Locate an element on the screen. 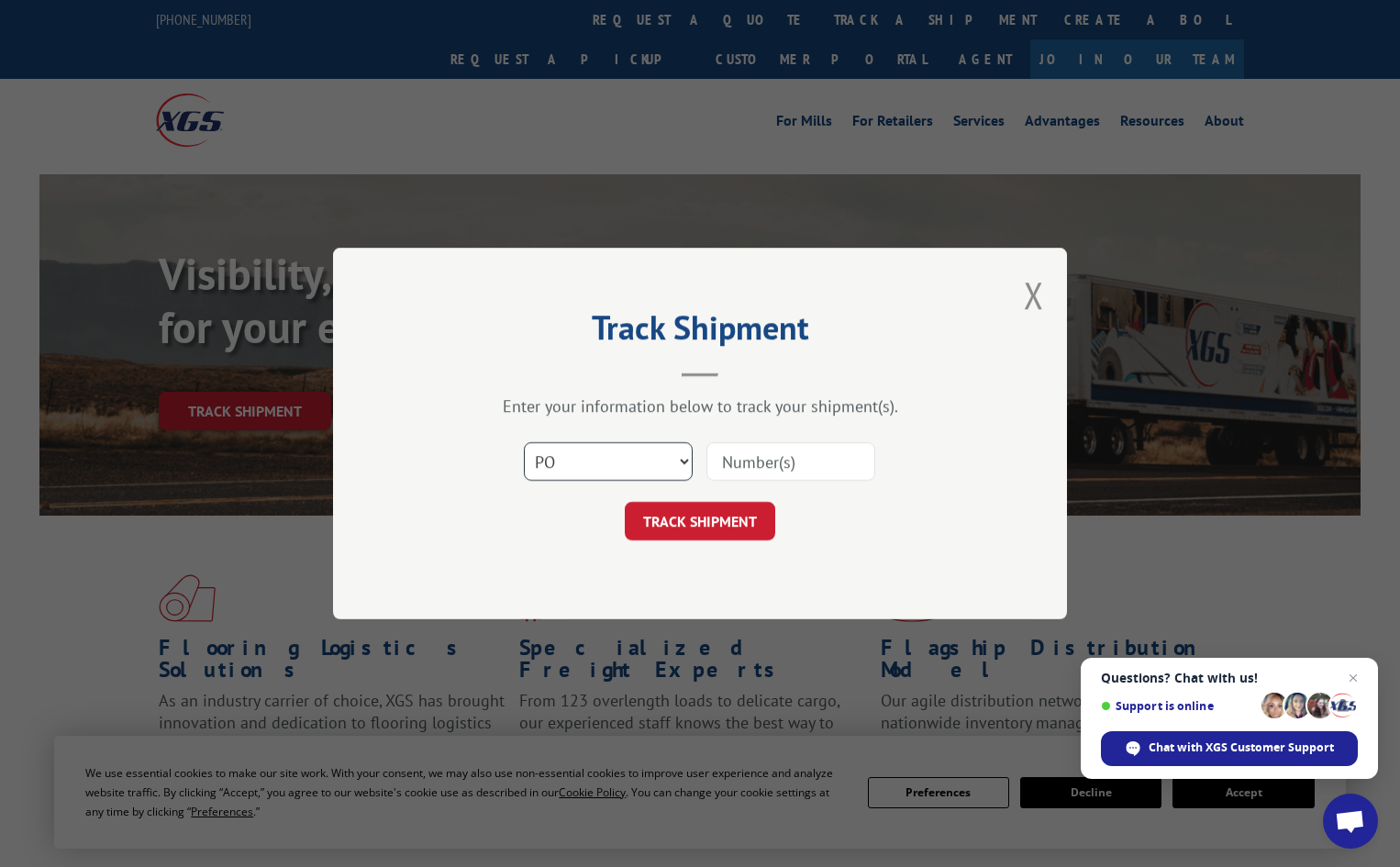 The width and height of the screenshot is (1400, 867). span: Chat with XGS Customer Support is located at coordinates (1242, 747).